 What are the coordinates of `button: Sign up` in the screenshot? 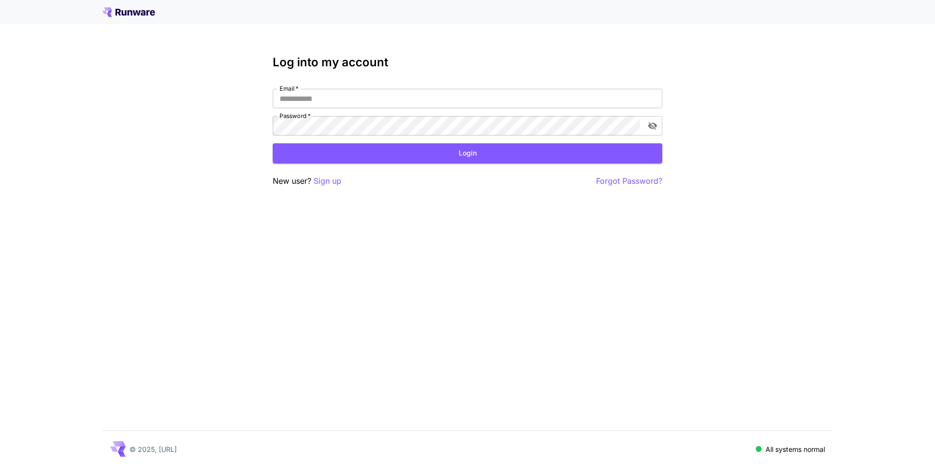 It's located at (327, 181).